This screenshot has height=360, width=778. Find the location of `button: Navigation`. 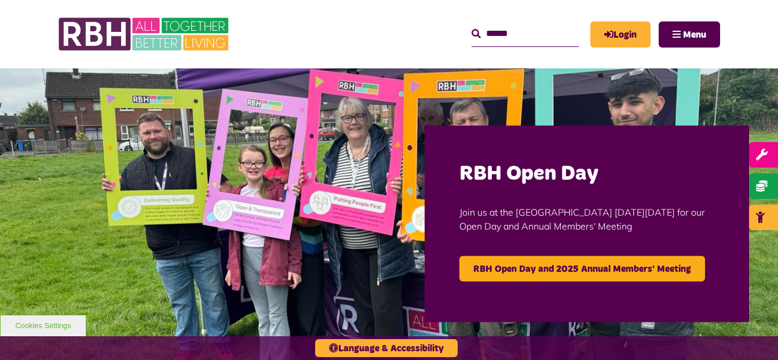

button: Navigation is located at coordinates (689, 34).